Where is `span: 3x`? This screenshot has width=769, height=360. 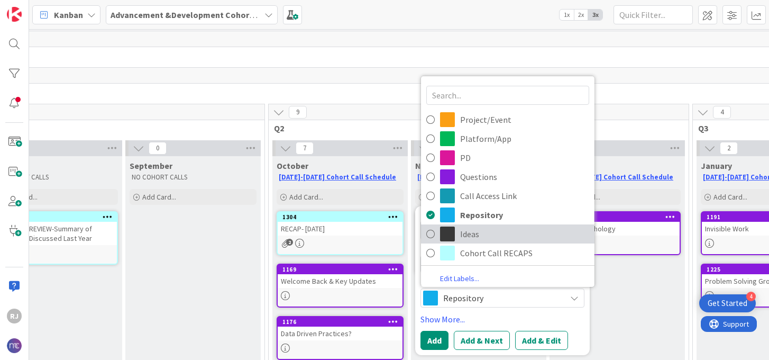
span: 3x is located at coordinates (595, 15).